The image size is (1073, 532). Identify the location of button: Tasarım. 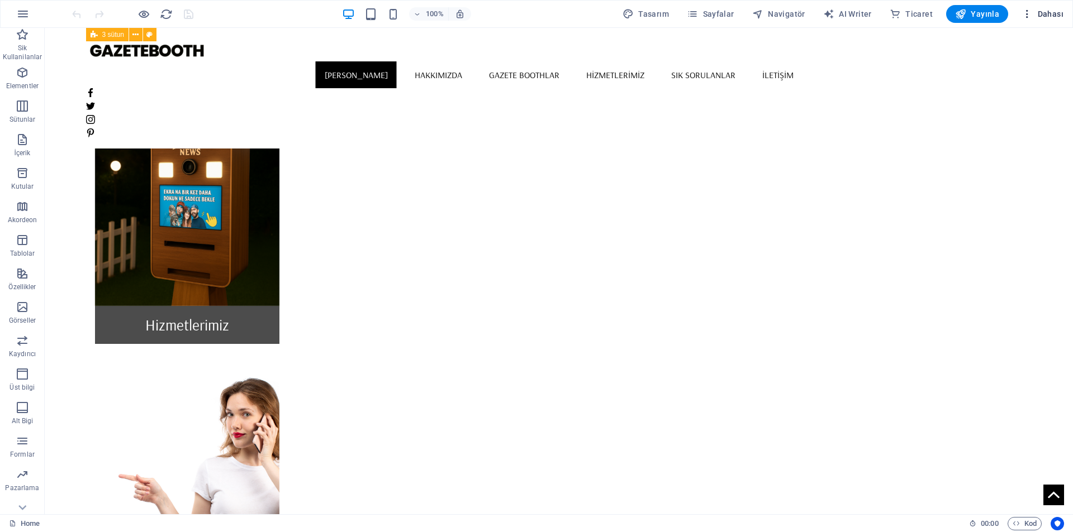
(645, 14).